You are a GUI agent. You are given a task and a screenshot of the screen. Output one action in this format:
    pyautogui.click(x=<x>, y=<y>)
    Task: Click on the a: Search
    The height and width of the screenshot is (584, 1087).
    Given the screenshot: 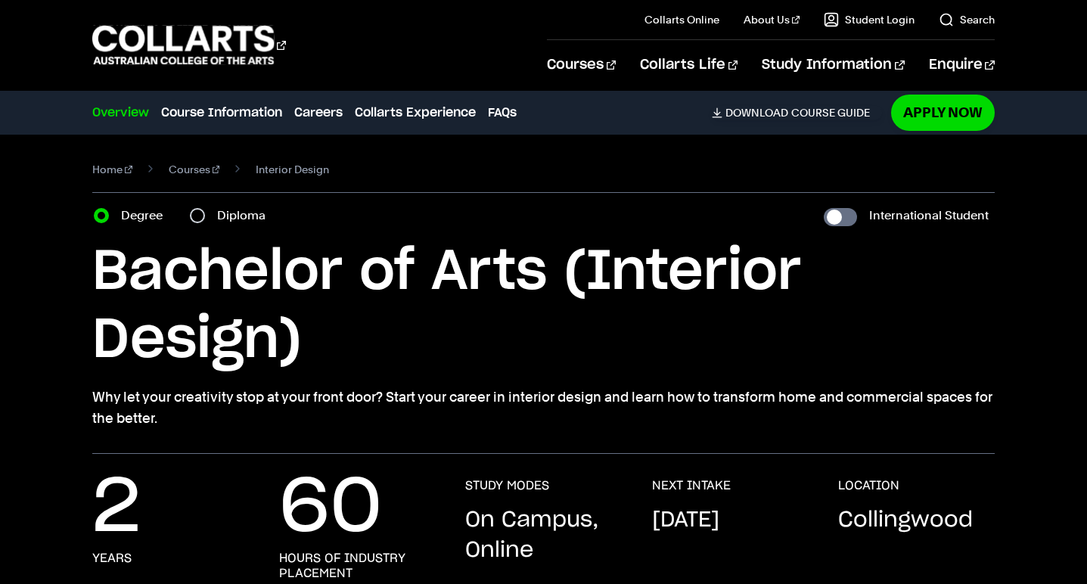 What is the action you would take?
    pyautogui.click(x=966, y=20)
    